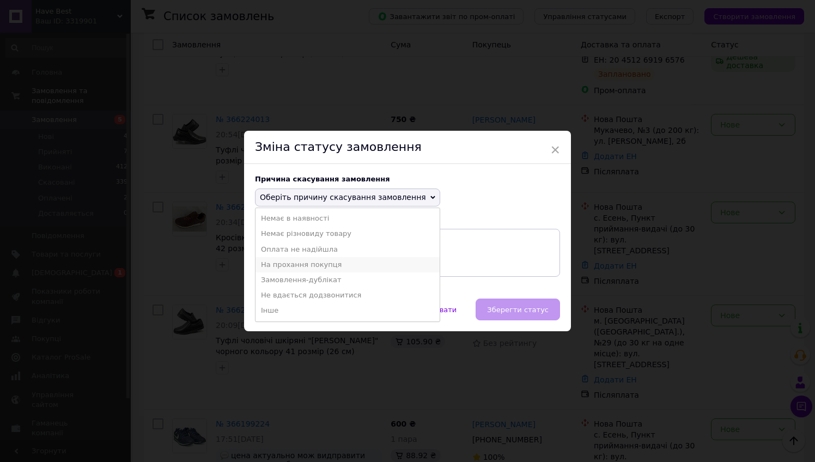 Image resolution: width=815 pixels, height=462 pixels. I want to click on div: Причина скасування замовлення, so click(407, 179).